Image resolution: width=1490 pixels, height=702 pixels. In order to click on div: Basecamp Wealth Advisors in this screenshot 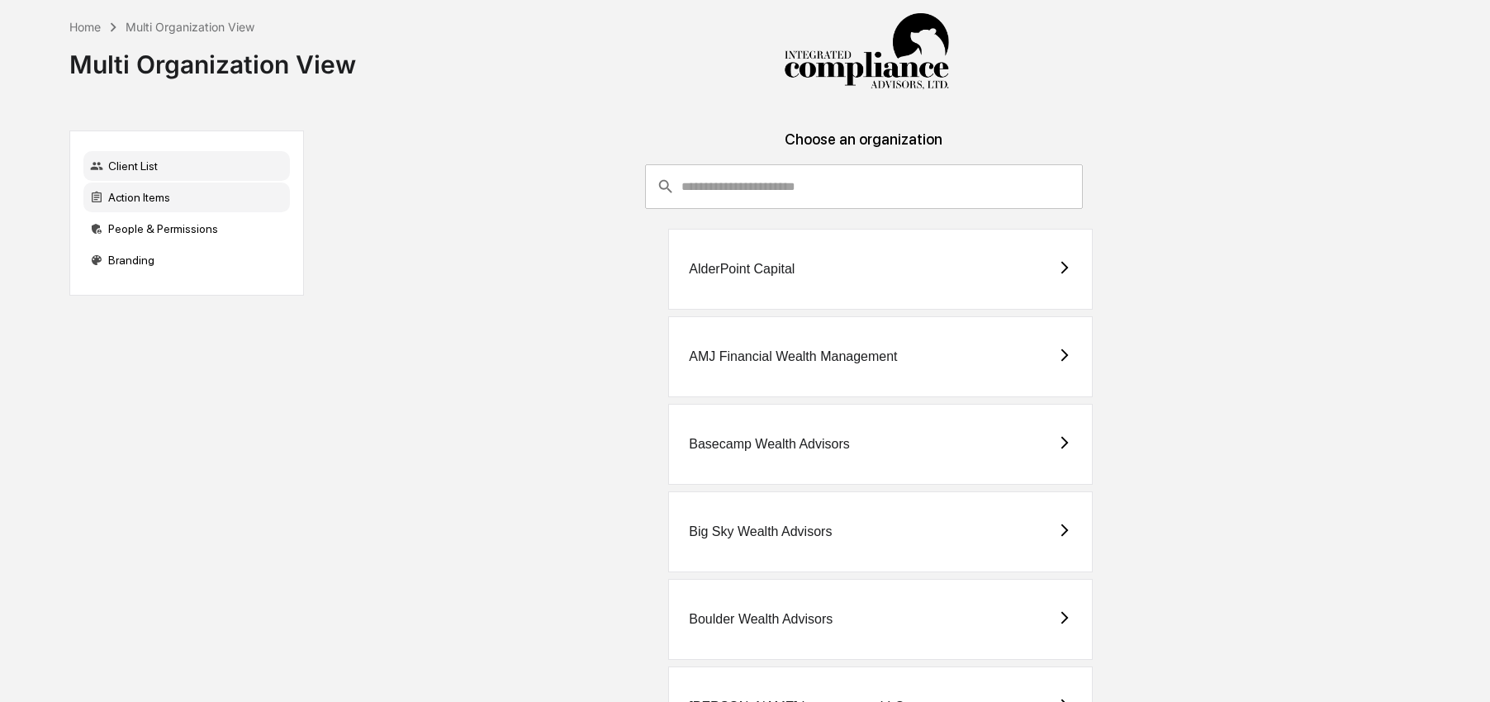, I will do `click(769, 444)`.